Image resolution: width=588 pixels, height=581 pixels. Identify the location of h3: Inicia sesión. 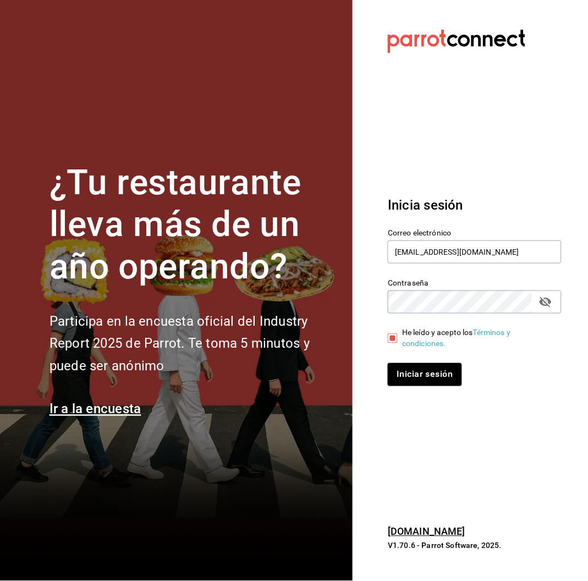
(475, 205).